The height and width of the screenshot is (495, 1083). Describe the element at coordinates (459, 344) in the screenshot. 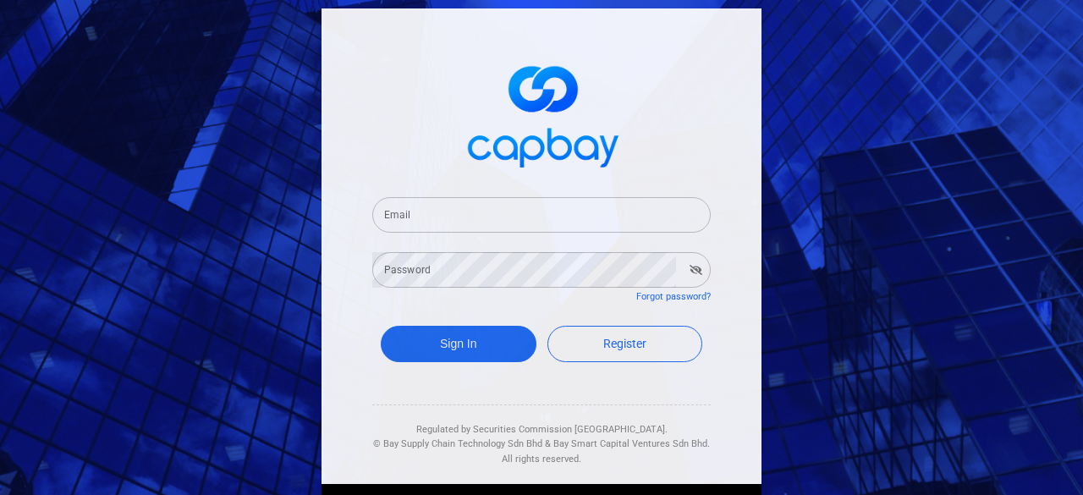

I see `button: Sign In` at that location.